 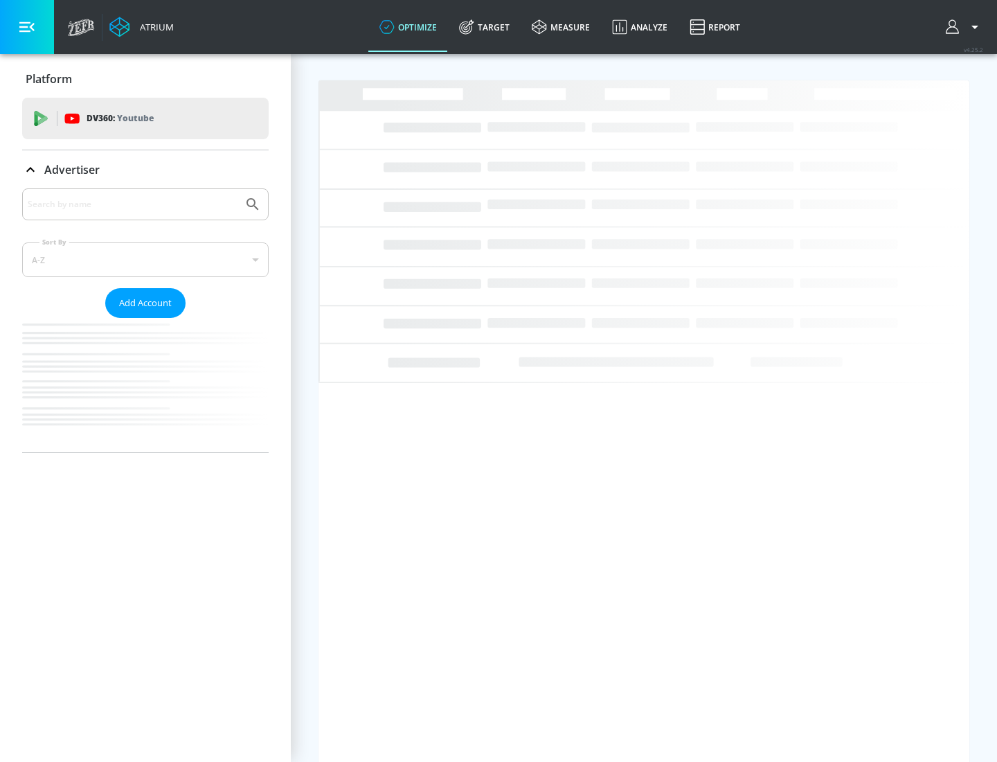 I want to click on span: v 4.25.2, so click(x=974, y=49).